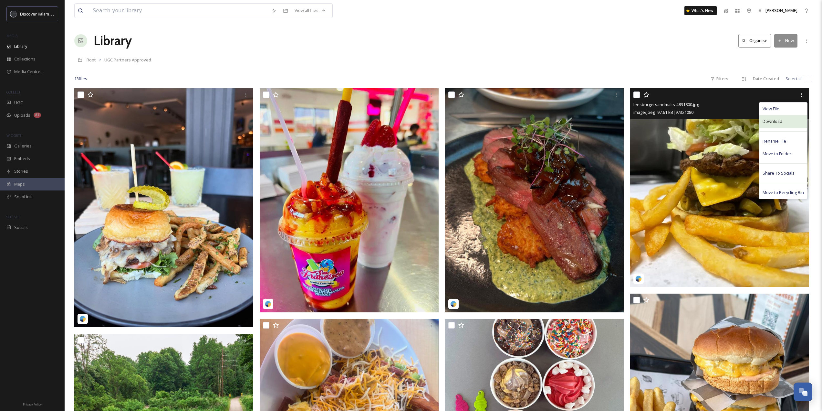  What do you see at coordinates (794, 78) in the screenshot?
I see `span: Select all` at bounding box center [794, 78].